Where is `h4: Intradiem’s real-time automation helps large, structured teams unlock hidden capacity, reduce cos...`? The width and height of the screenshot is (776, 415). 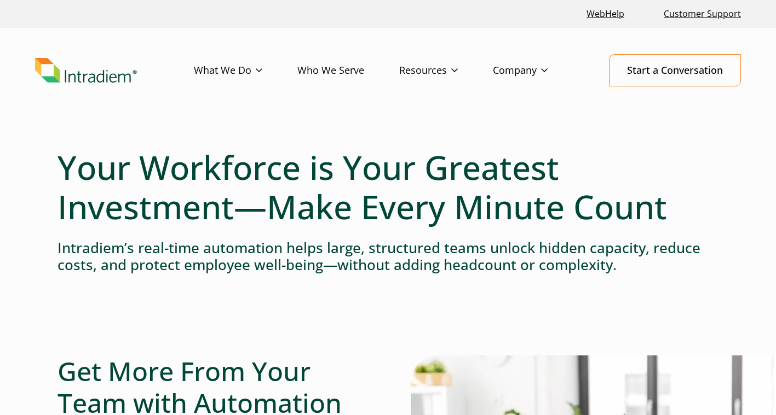 h4: Intradiem’s real-time automation helps large, structured teams unlock hidden capacity, reduce cos... is located at coordinates (388, 257).